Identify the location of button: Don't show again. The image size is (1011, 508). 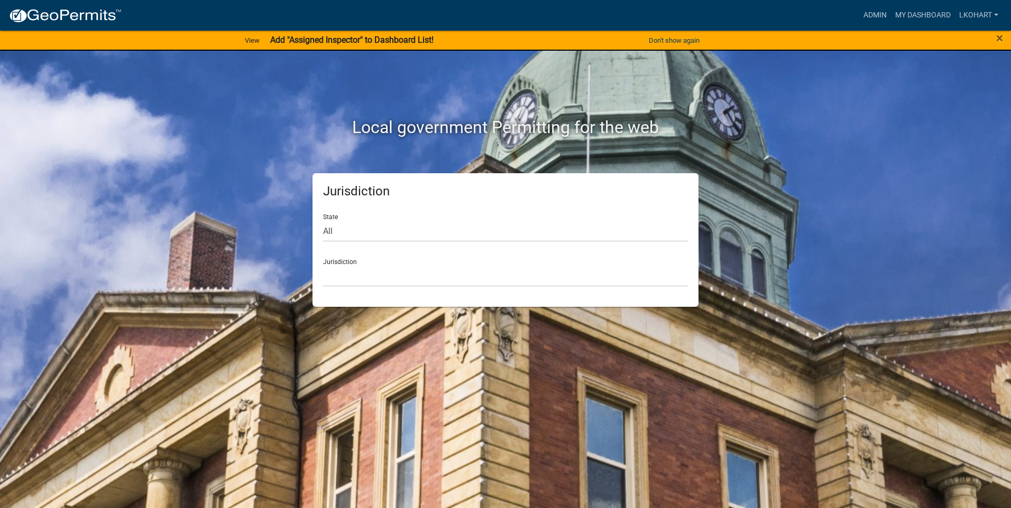
(674, 40).